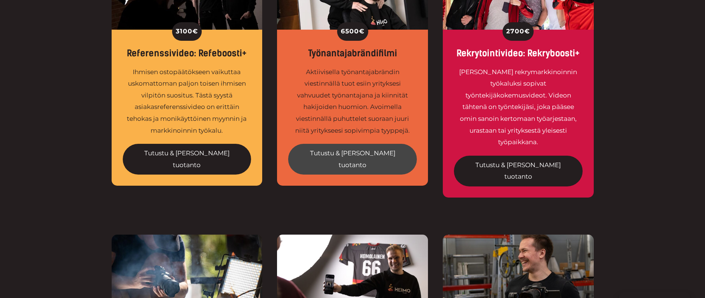 Image resolution: width=705 pixels, height=298 pixels. I want to click on div: 6500, so click(353, 32).